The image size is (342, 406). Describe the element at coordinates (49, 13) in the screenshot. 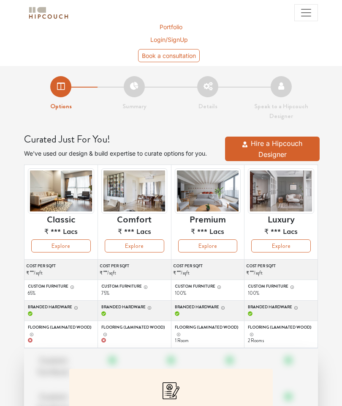

I see `img: logo-horizontal.svg` at that location.